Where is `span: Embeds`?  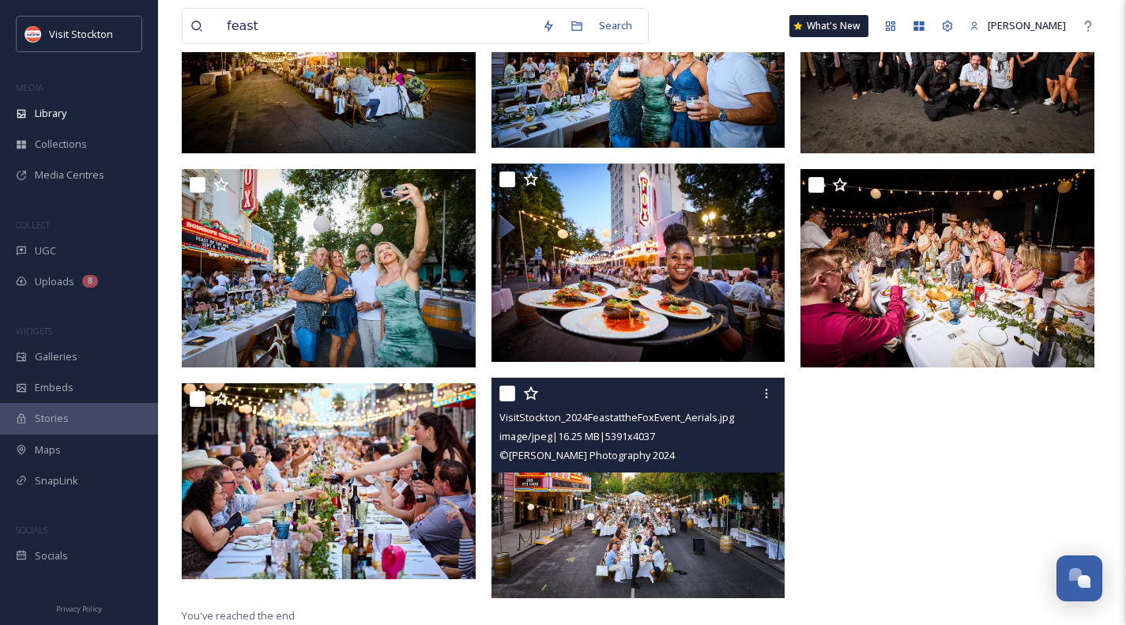 span: Embeds is located at coordinates (54, 387).